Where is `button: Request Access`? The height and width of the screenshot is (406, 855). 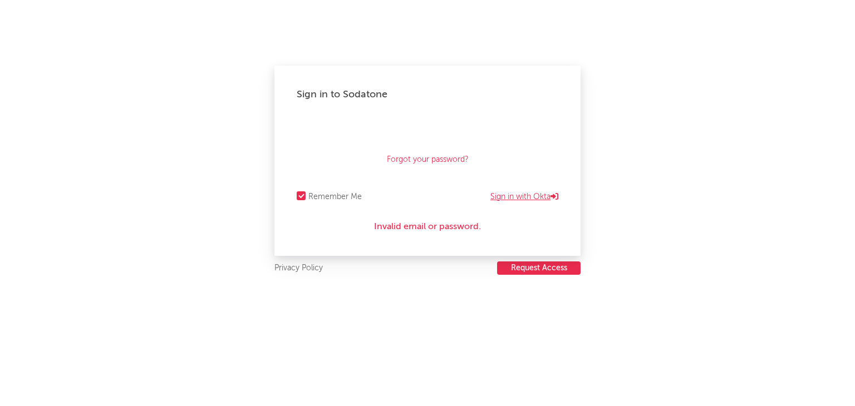
button: Request Access is located at coordinates (539, 268).